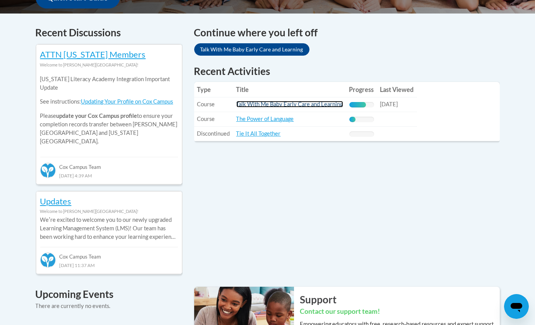  I want to click on h2: Support, so click(400, 300).